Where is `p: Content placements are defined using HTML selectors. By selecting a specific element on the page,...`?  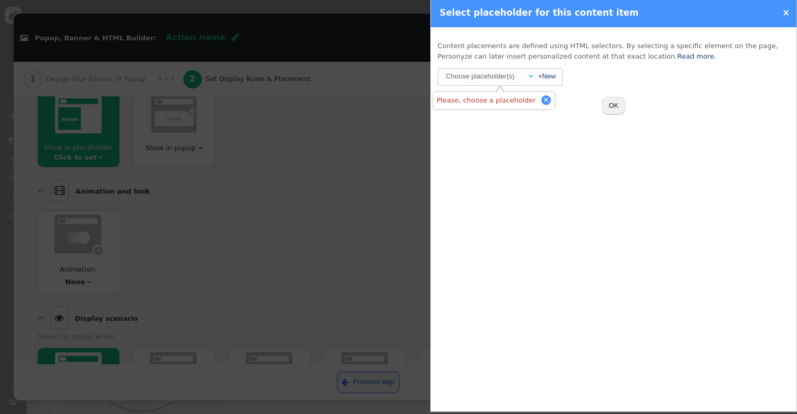
p: Content placements are defined using HTML selectors. By selecting a specific element on the page,... is located at coordinates (613, 51).